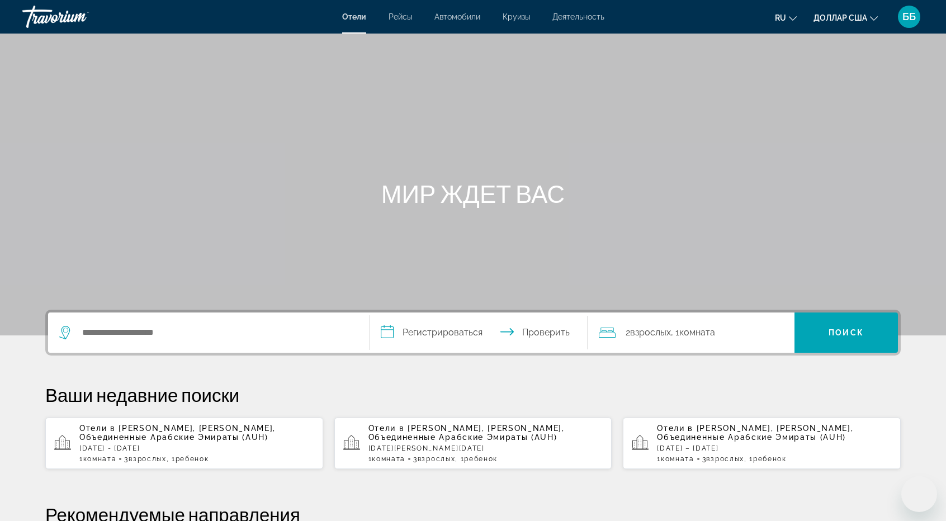 The width and height of the screenshot is (946, 521). Describe the element at coordinates (216, 333) in the screenshot. I see `input: Поиск отеля` at that location.